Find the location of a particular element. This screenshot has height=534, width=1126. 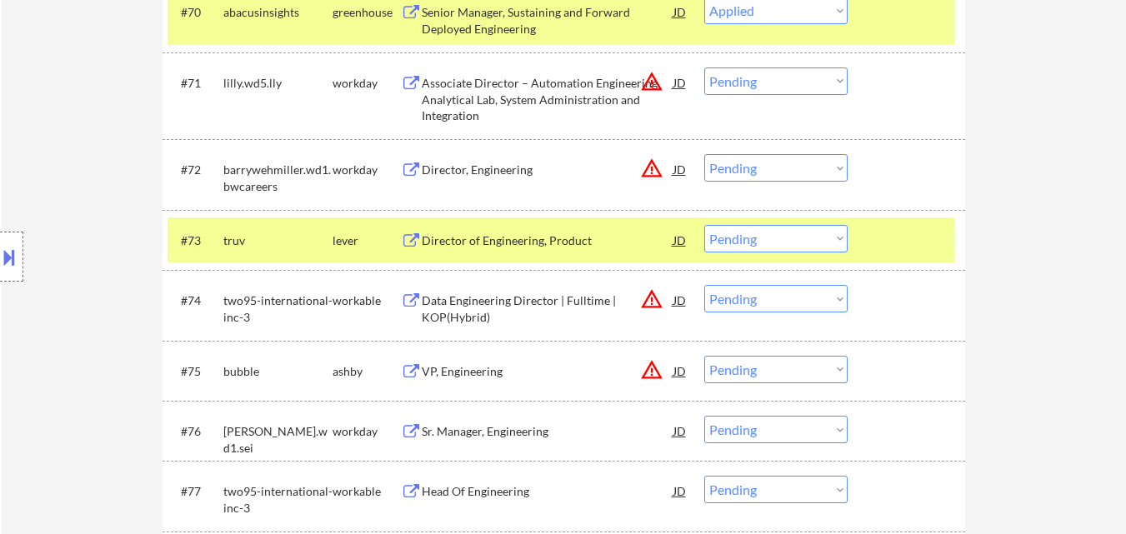

div: ashby is located at coordinates (367, 372).